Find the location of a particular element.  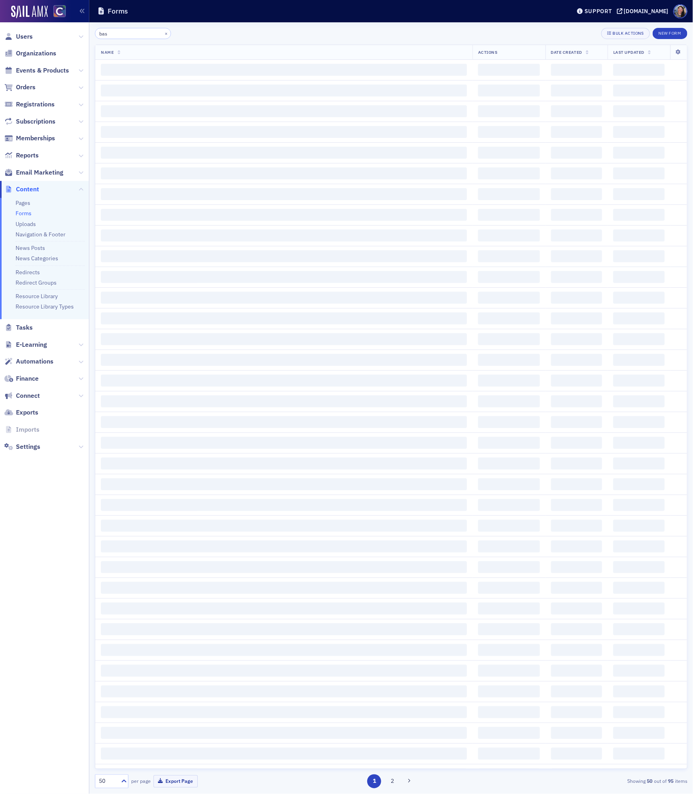

a: Subscriptions is located at coordinates (30, 122).